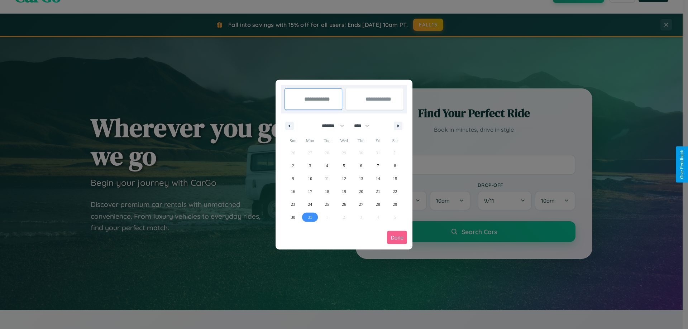  I want to click on span: Thu, so click(361, 141).